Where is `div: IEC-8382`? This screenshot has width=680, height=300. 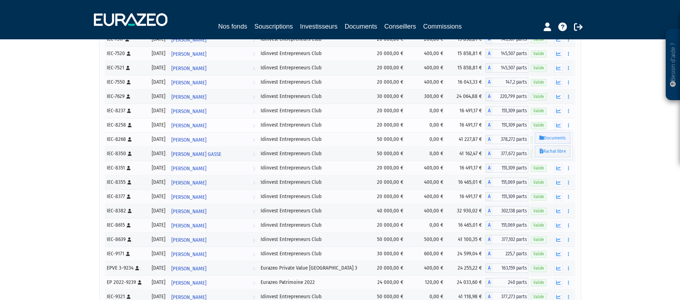 div: IEC-8382 is located at coordinates (126, 210).